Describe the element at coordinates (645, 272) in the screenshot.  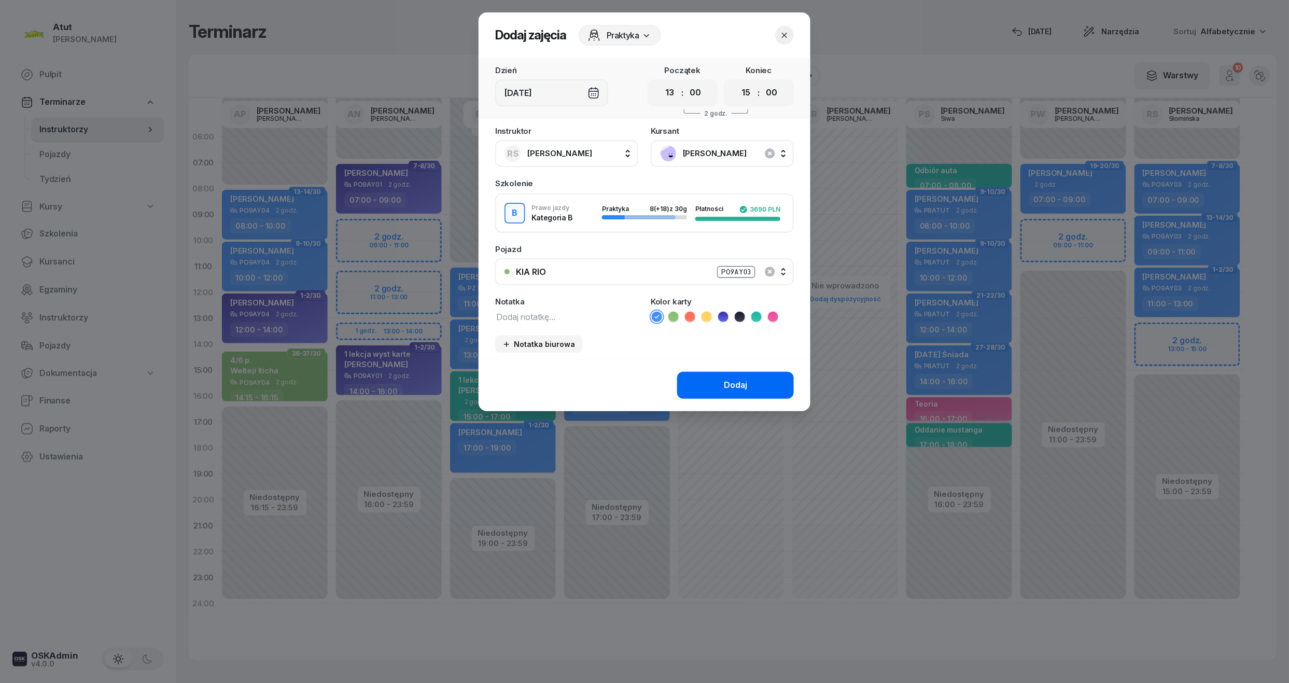
I see `button: KIA RIOPO9AY03` at that location.